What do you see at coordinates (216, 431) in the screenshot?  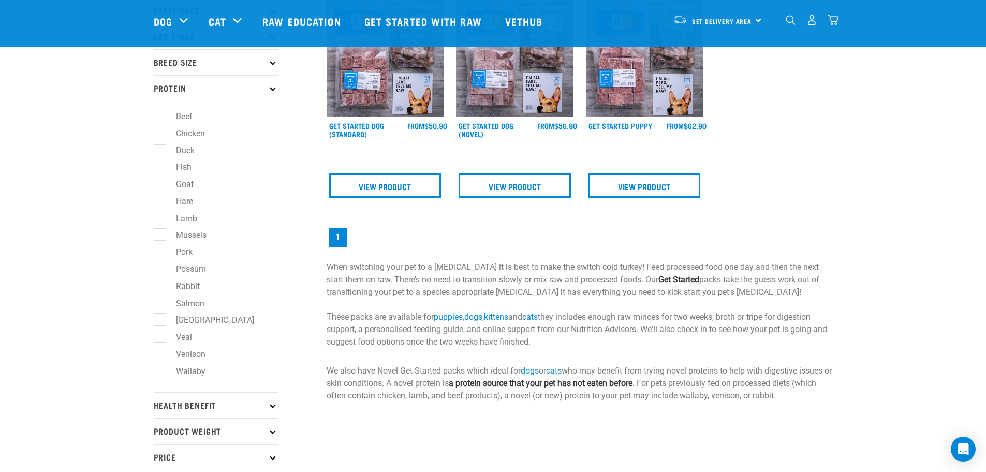 I see `p: Product Weight` at bounding box center [216, 431].